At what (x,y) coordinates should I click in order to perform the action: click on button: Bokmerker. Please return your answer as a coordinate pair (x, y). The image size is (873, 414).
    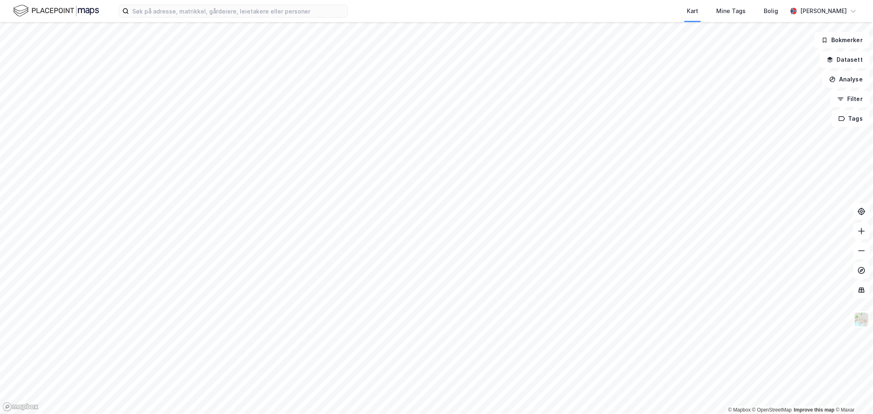
    Looking at the image, I should click on (842, 40).